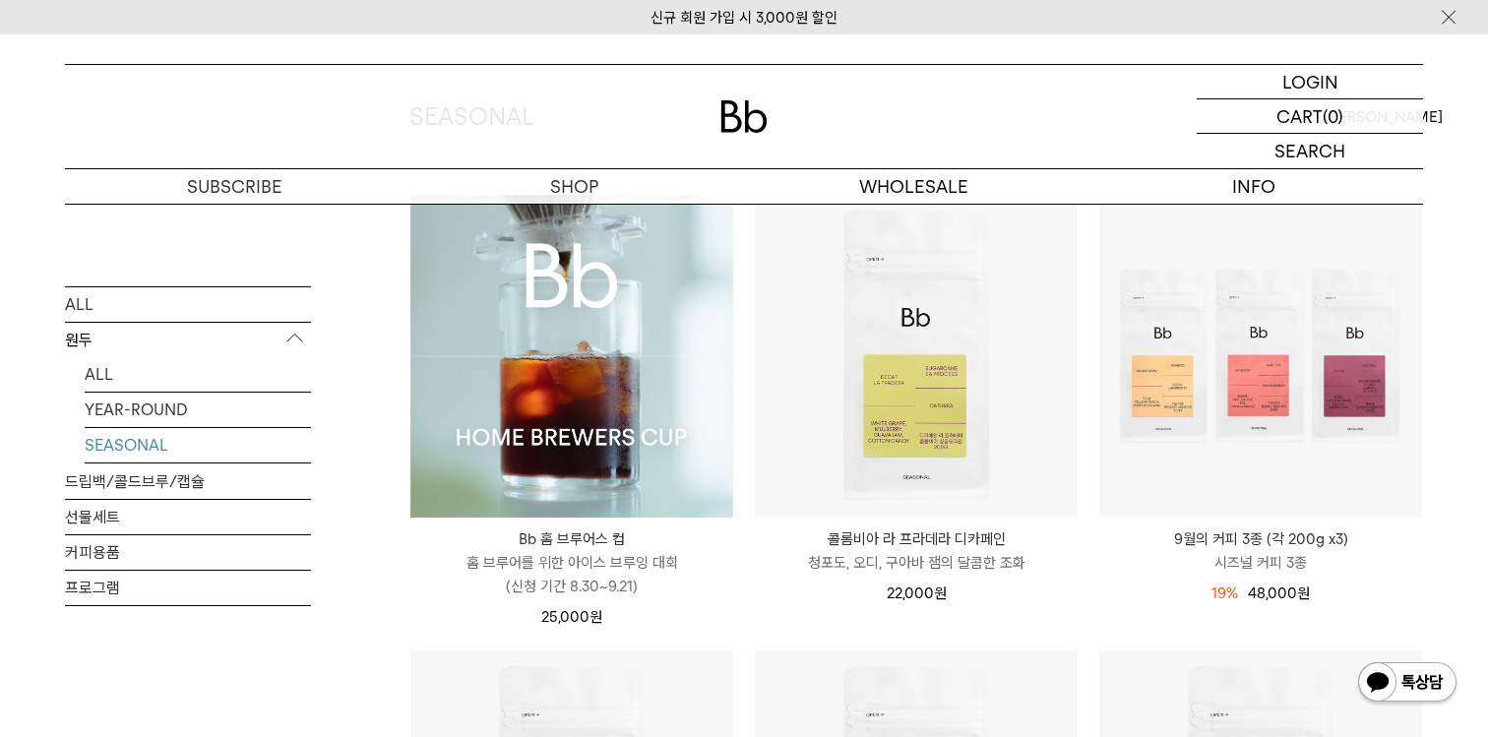 The width and height of the screenshot is (1488, 737). What do you see at coordinates (1310, 116) in the screenshot?
I see `a: CART (0)` at bounding box center [1310, 116].